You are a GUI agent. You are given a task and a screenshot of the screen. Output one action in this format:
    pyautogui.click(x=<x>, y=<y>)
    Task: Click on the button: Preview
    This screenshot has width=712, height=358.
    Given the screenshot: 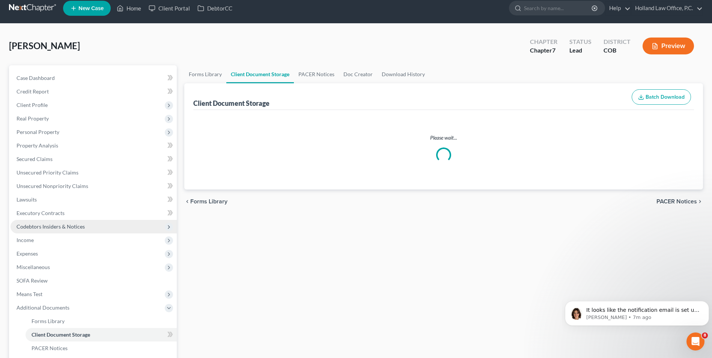 What is the action you would take?
    pyautogui.click(x=668, y=46)
    